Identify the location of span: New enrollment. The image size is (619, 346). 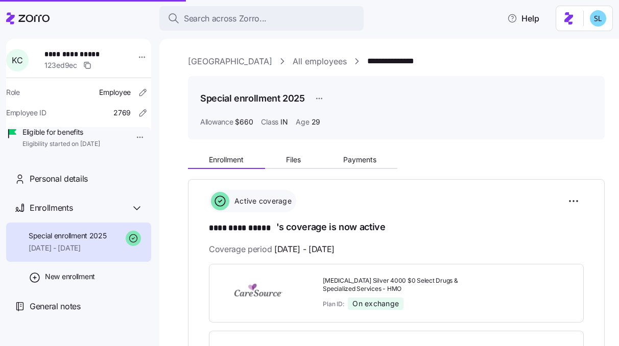
(70, 277).